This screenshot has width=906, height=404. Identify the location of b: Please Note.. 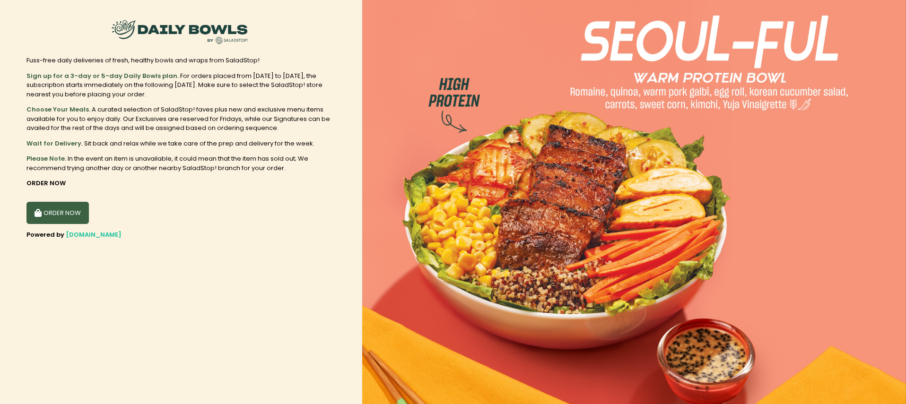
(46, 158).